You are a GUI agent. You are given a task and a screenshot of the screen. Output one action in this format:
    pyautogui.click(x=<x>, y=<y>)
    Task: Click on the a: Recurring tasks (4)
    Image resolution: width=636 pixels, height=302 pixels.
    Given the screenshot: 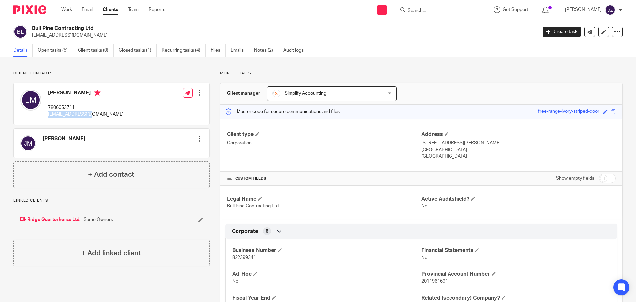 What is the action you would take?
    pyautogui.click(x=184, y=50)
    